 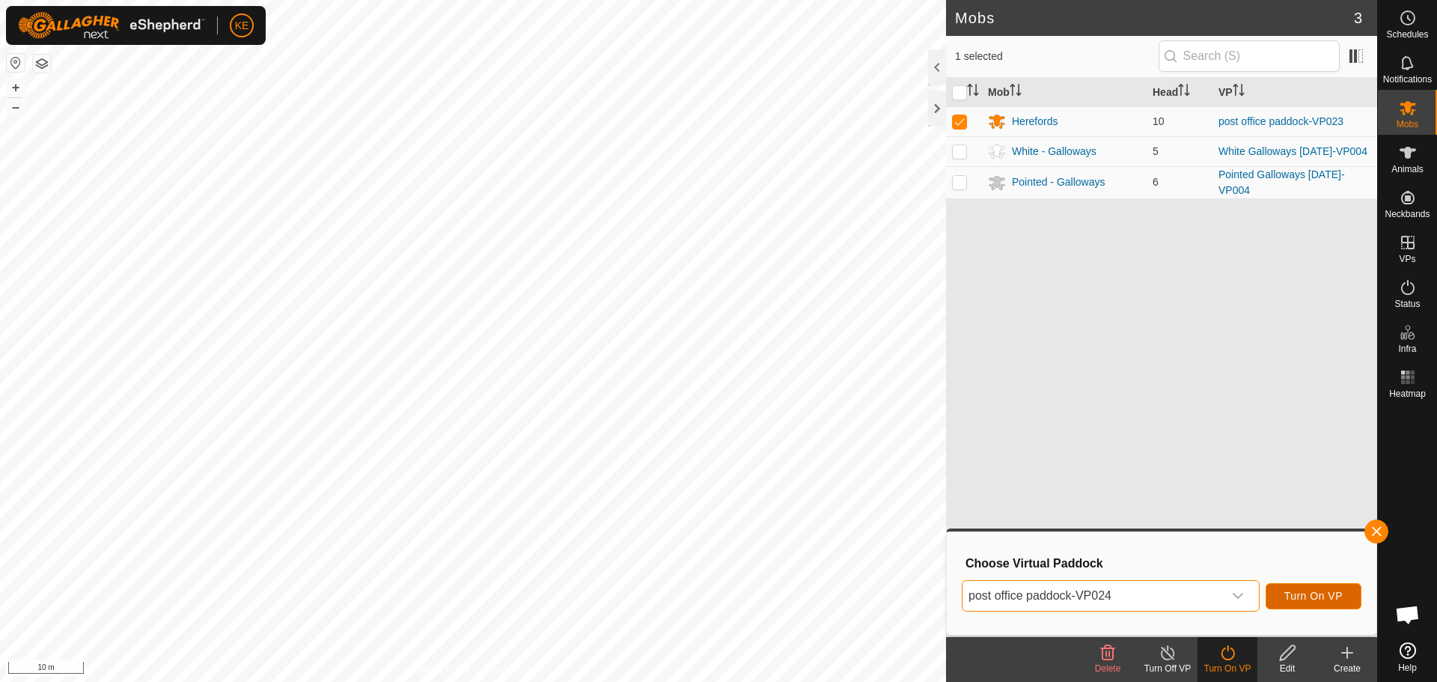 What do you see at coordinates (442, 669) in the screenshot?
I see `a: Privacy Policy` at bounding box center [442, 669].